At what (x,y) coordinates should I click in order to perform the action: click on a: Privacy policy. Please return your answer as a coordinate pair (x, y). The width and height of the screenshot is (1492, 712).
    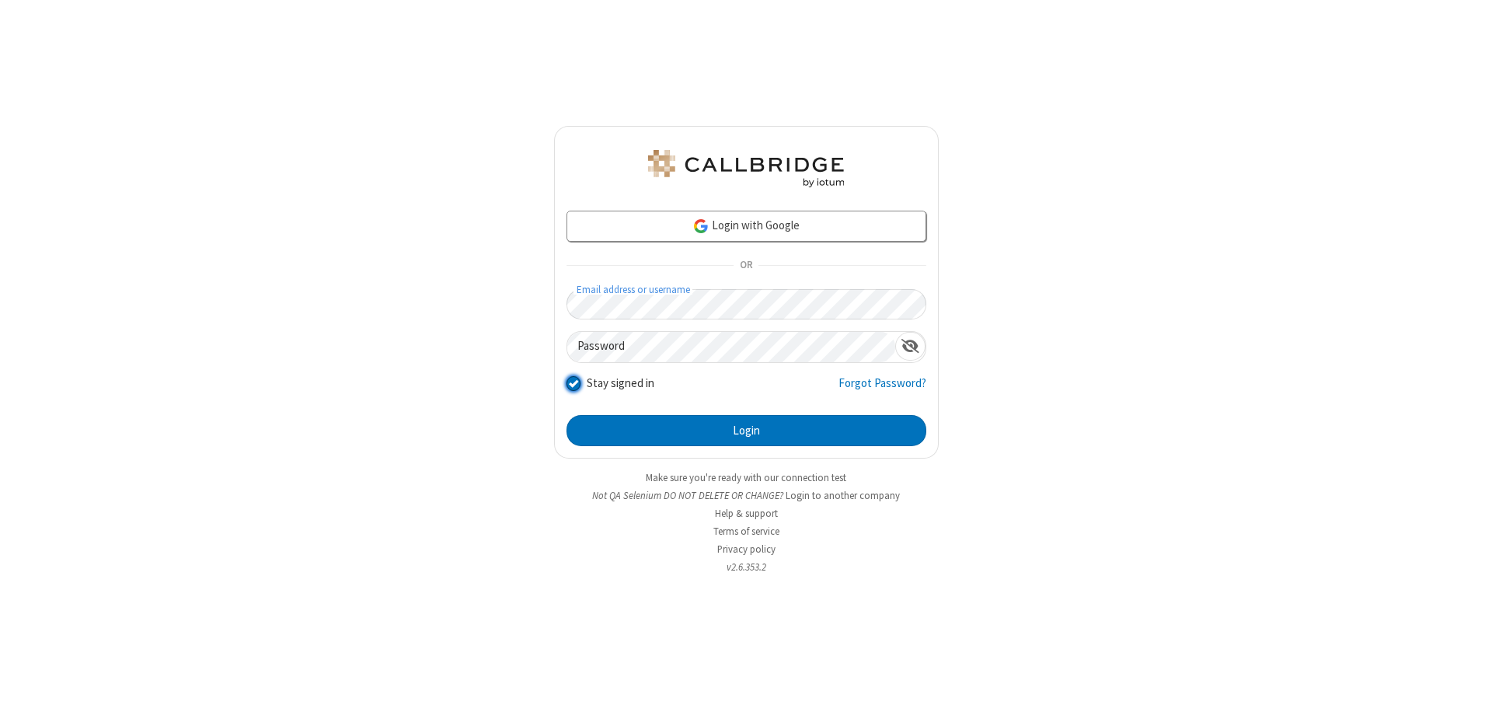
    Looking at the image, I should click on (746, 548).